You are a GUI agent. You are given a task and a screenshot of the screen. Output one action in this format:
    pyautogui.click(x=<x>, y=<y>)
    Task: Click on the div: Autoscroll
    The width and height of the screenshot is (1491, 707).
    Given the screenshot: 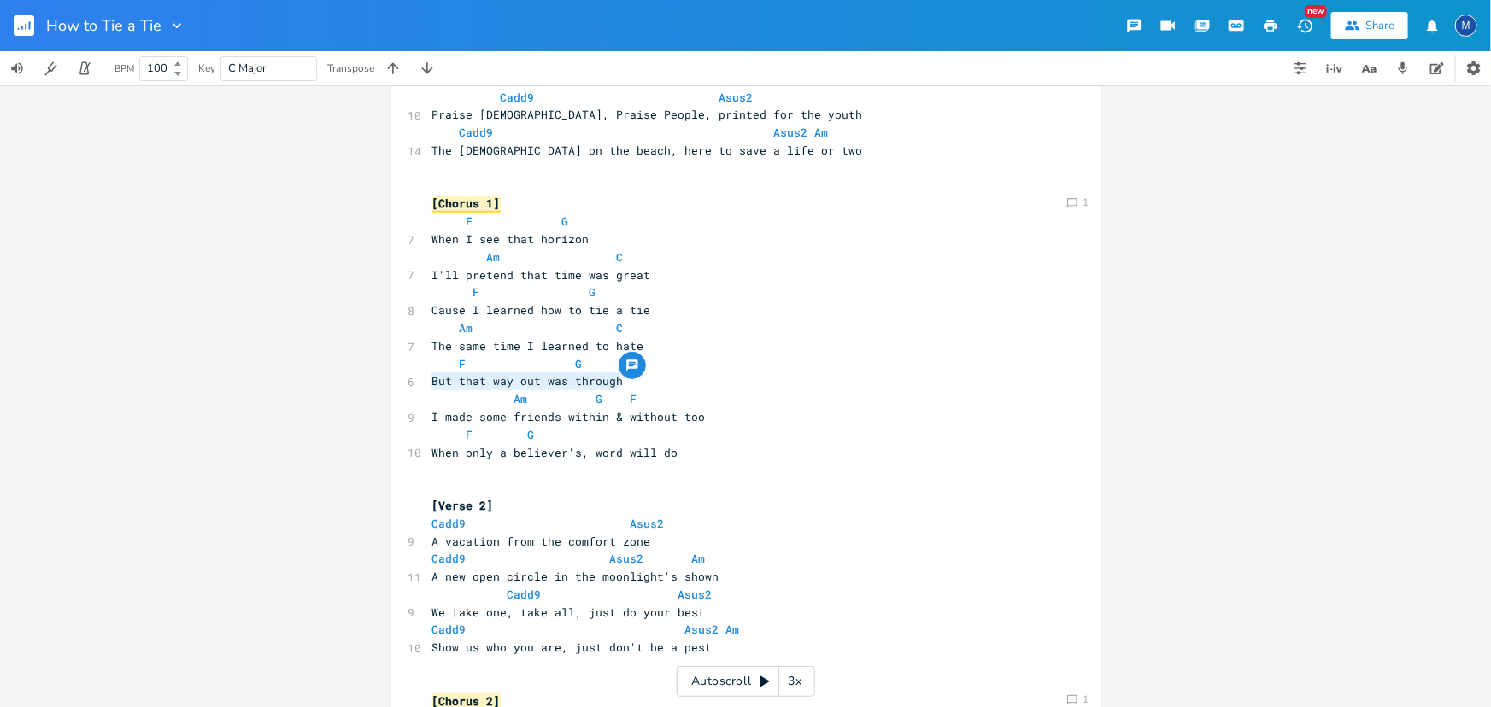 What is the action you would take?
    pyautogui.click(x=746, y=682)
    